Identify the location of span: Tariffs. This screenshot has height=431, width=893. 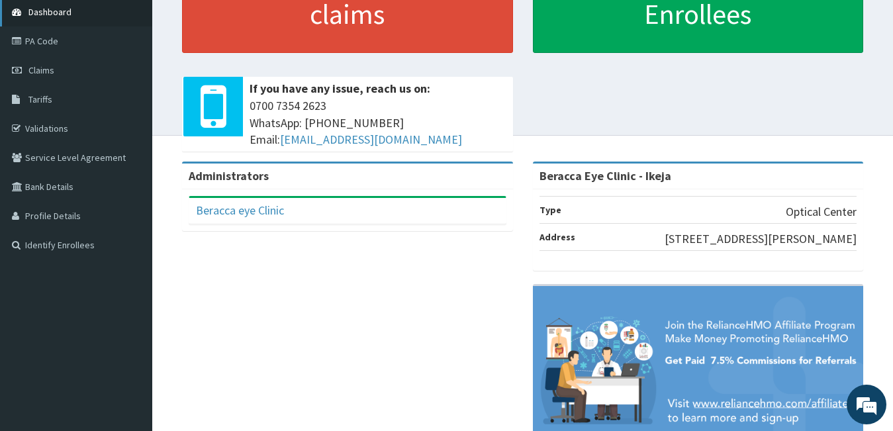
(40, 99).